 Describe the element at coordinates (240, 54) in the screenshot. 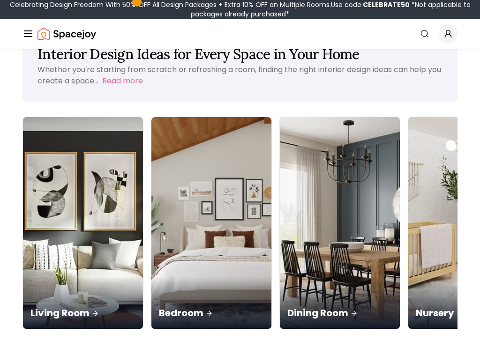

I see `h1: Interior Design Ideas for Every Space in Your Home` at that location.